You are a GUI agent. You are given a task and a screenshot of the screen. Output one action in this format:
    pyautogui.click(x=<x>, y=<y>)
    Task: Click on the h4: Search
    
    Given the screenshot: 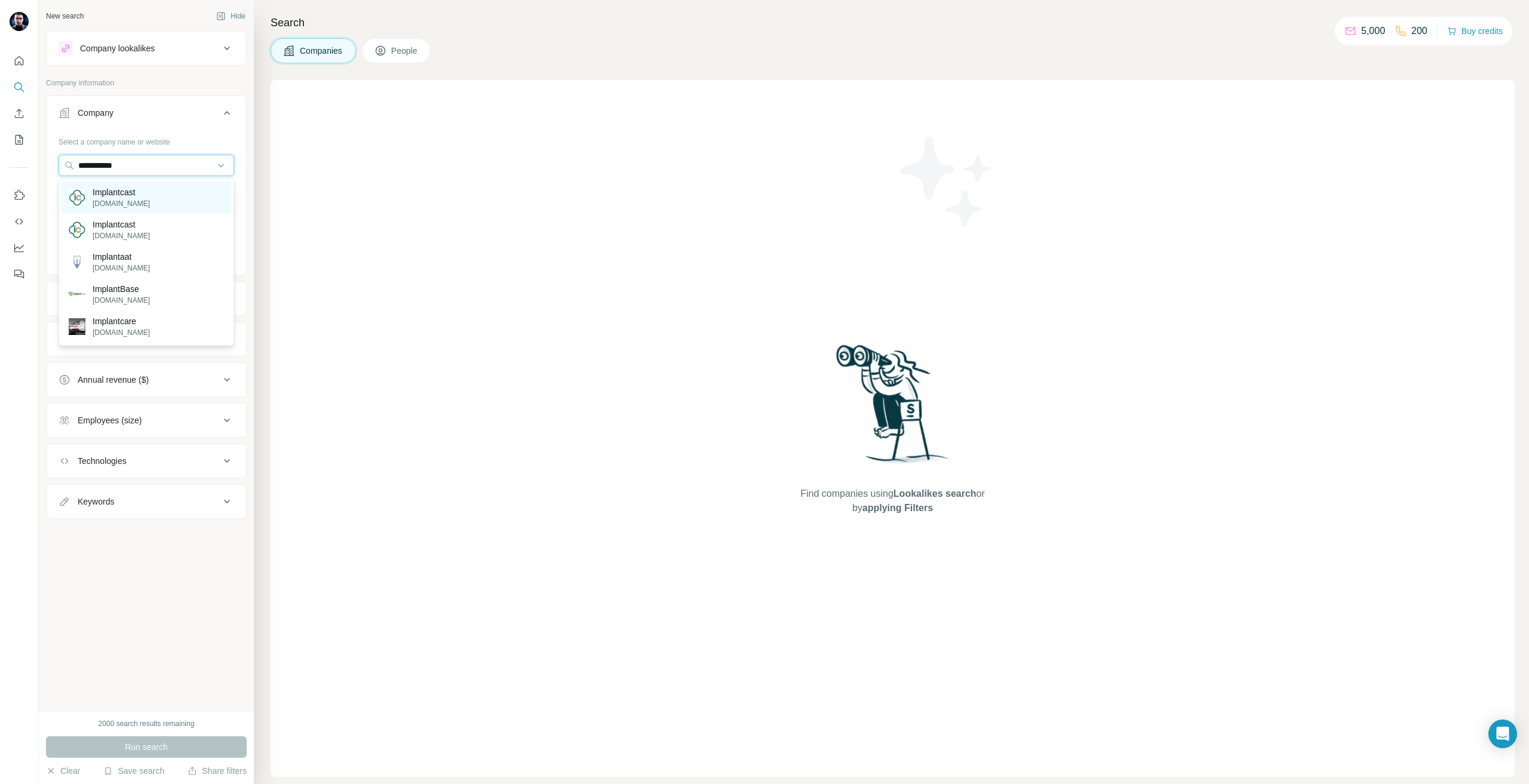 What is the action you would take?
    pyautogui.click(x=892, y=23)
    